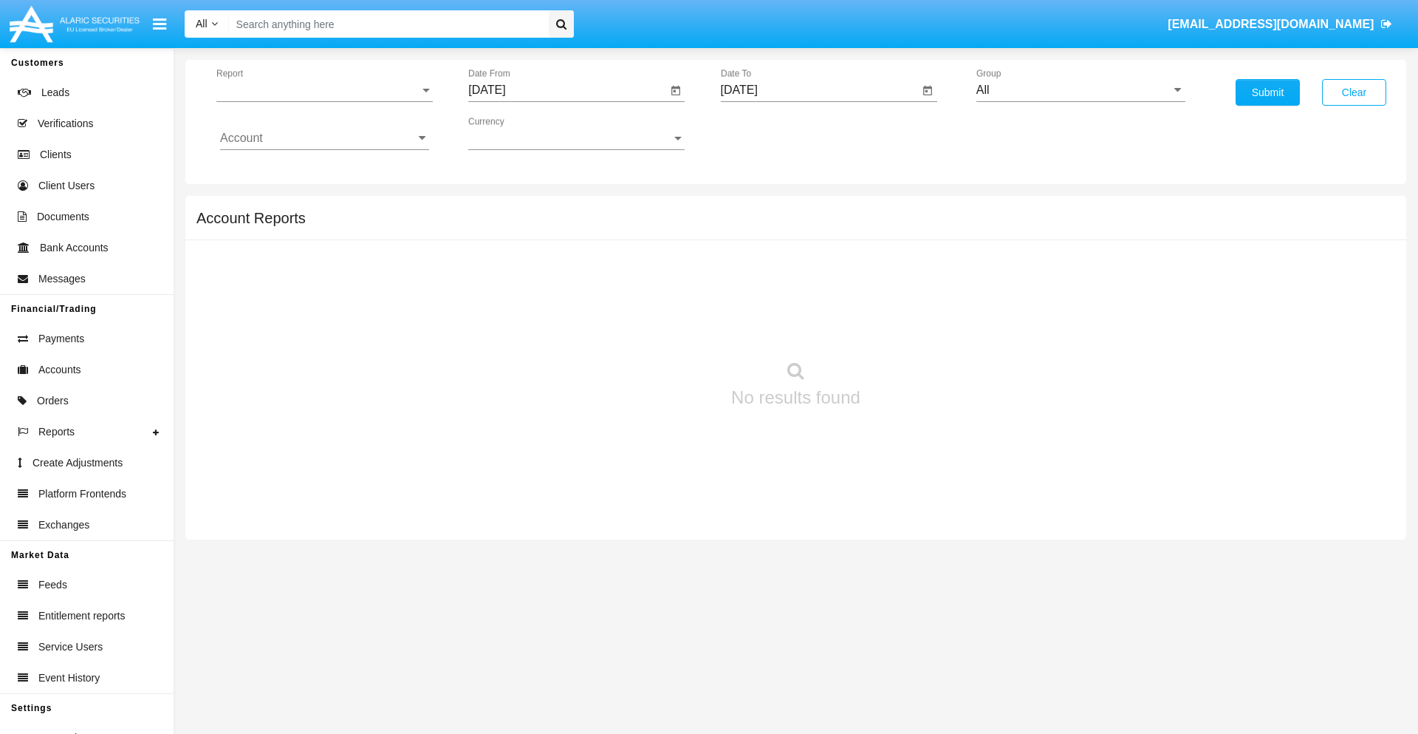 The width and height of the screenshot is (1418, 734). What do you see at coordinates (62, 278) in the screenshot?
I see `span: Messages` at bounding box center [62, 278].